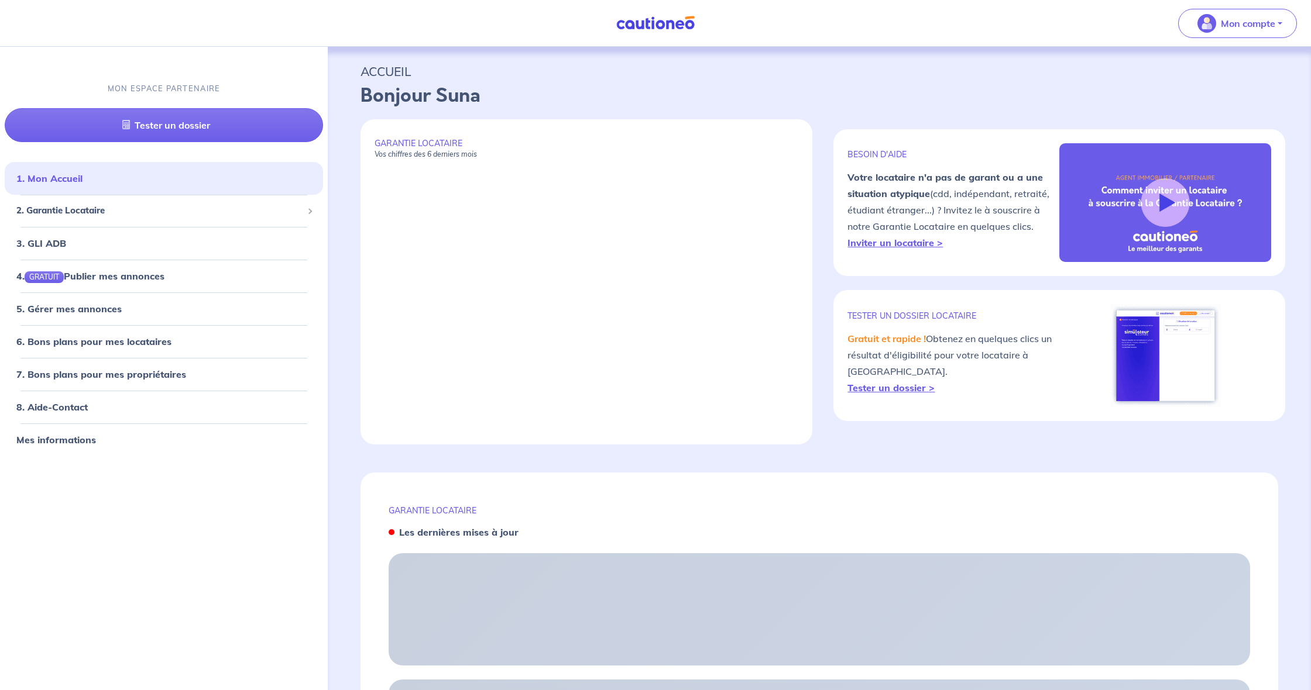 This screenshot has width=1311, height=690. Describe the element at coordinates (953, 316) in the screenshot. I see `p: TESTER un dossier locataire` at that location.